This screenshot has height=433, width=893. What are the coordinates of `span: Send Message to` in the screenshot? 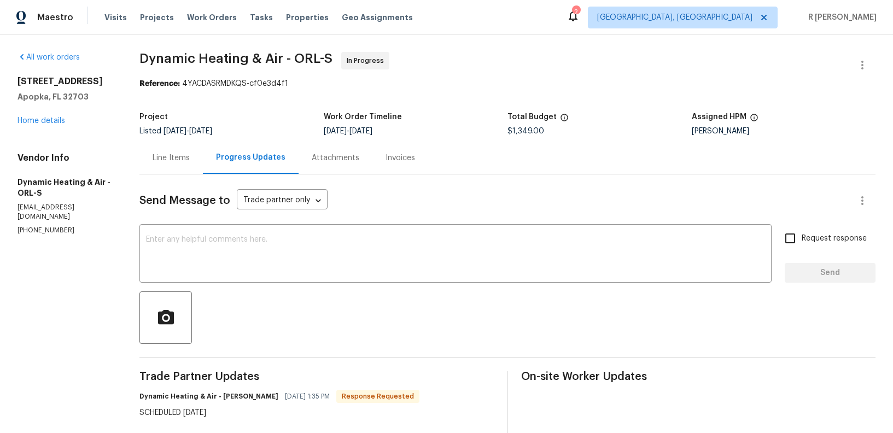 It's located at (185, 201).